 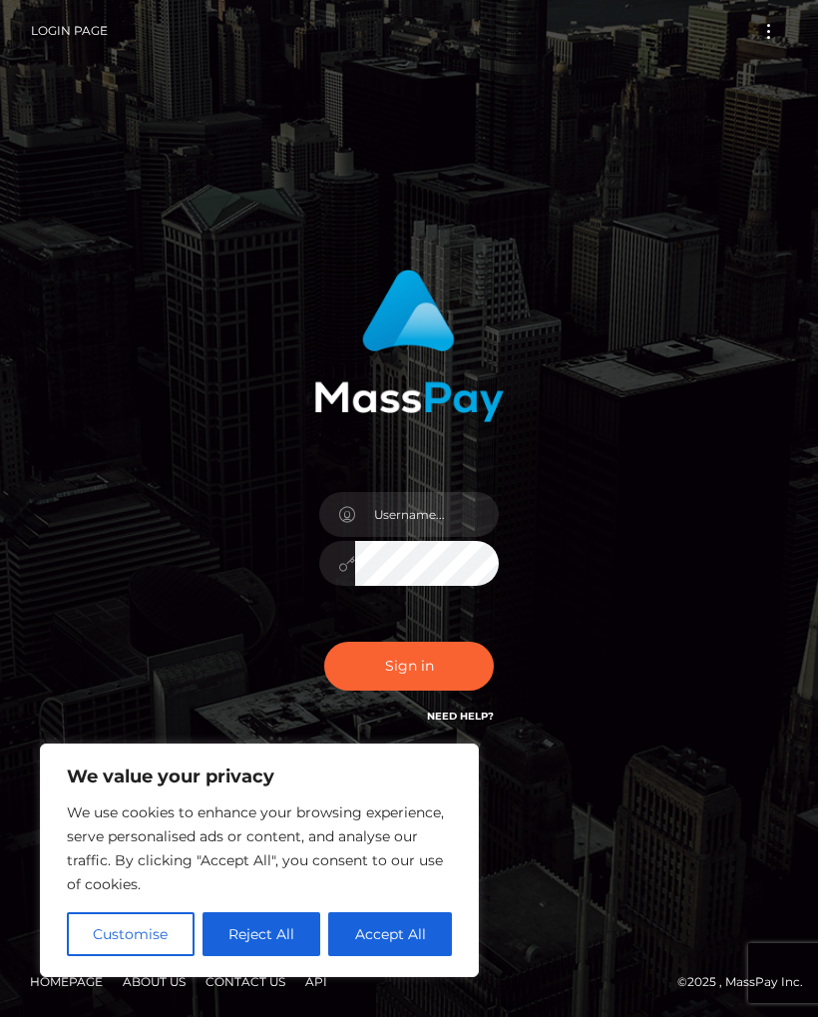 I want to click on button: Accept All, so click(x=390, y=934).